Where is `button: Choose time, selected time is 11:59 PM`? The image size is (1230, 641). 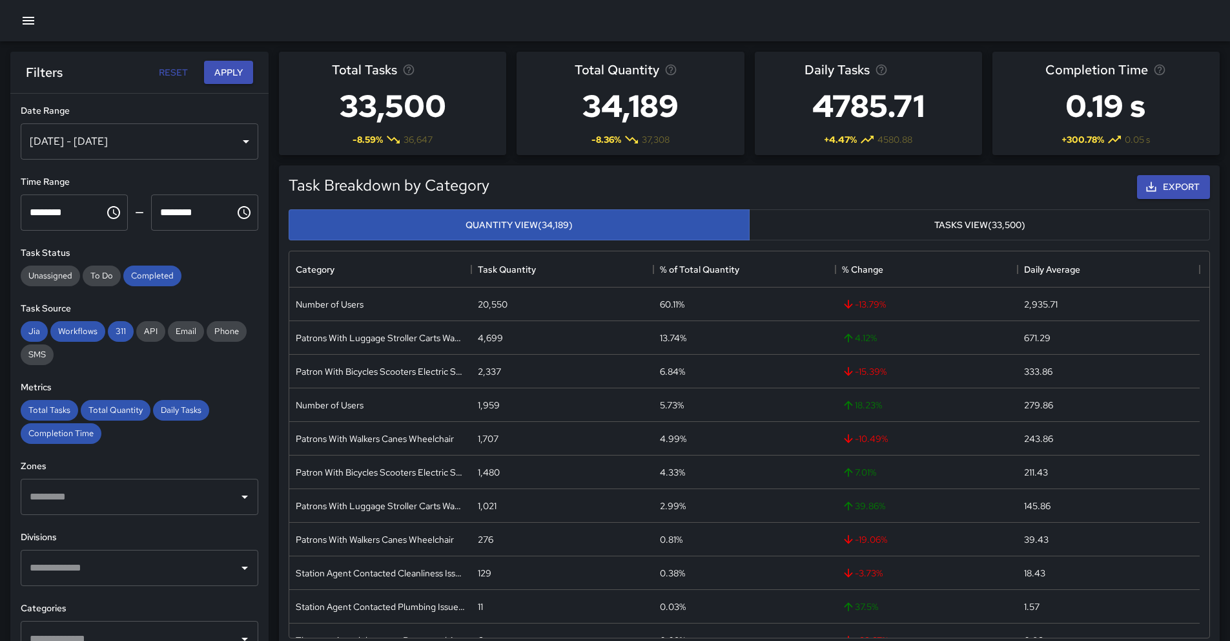 button: Choose time, selected time is 11:59 PM is located at coordinates (244, 212).